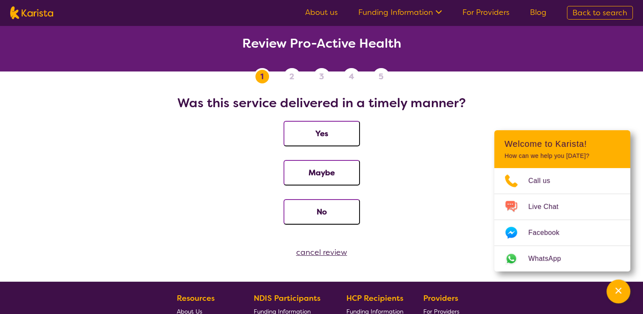  What do you see at coordinates (400, 12) in the screenshot?
I see `a: Funding Information` at bounding box center [400, 12].